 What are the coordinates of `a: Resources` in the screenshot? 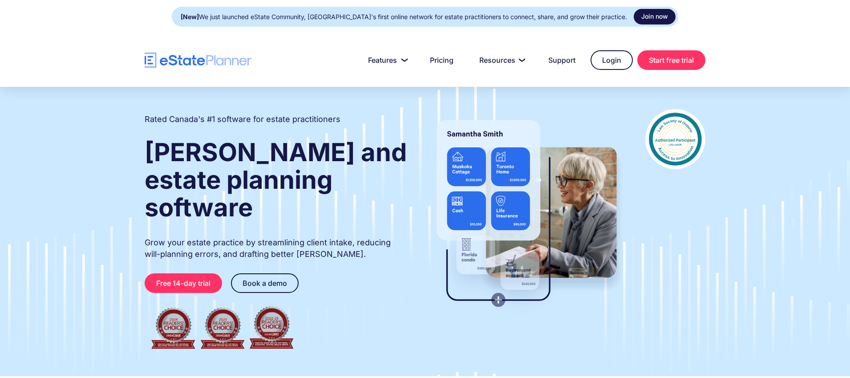 It's located at (501, 60).